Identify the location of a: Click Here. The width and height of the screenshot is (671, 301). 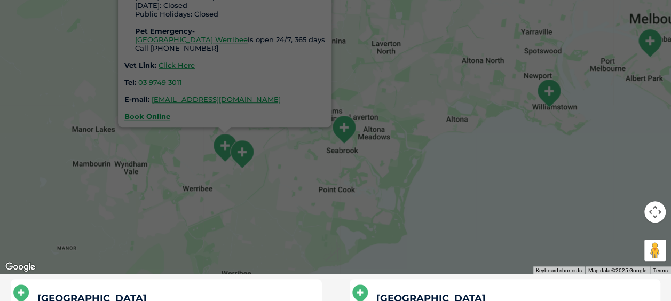
(177, 65).